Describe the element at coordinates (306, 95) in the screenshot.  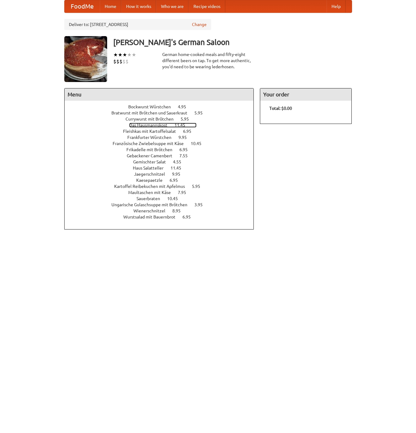
I see `h4: Your order` at that location.